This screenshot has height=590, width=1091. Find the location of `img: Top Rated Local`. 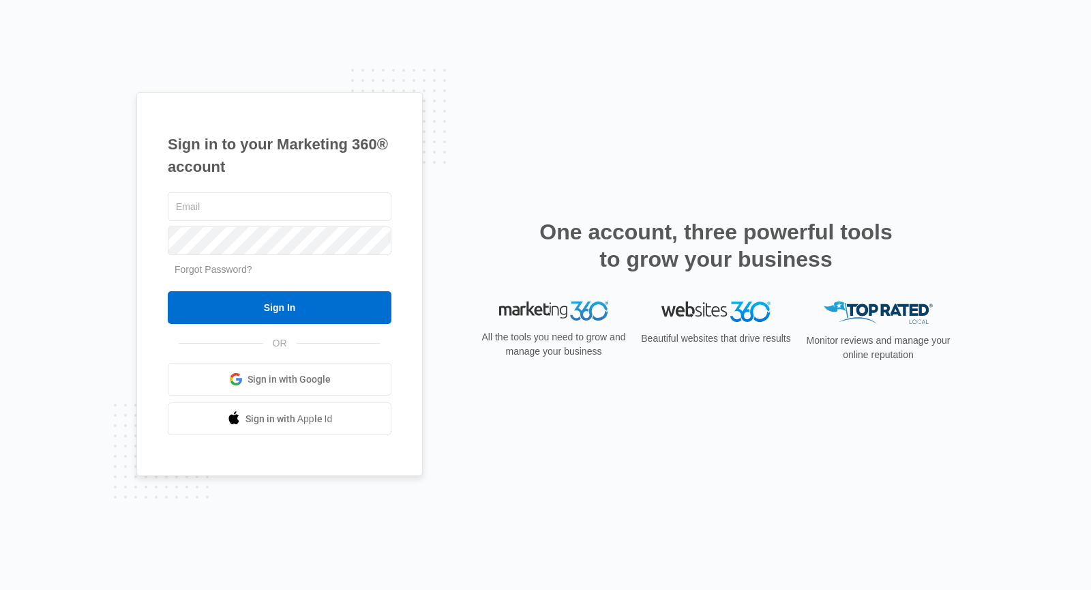

img: Top Rated Local is located at coordinates (878, 312).